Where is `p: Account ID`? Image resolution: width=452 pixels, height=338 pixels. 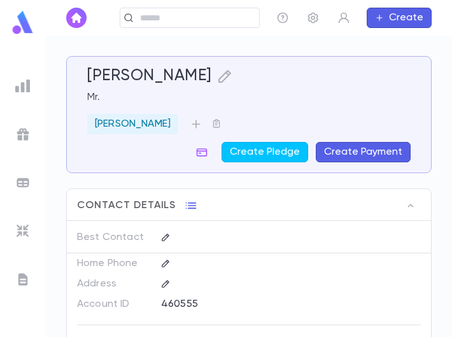 p: Account ID is located at coordinates (113, 304).